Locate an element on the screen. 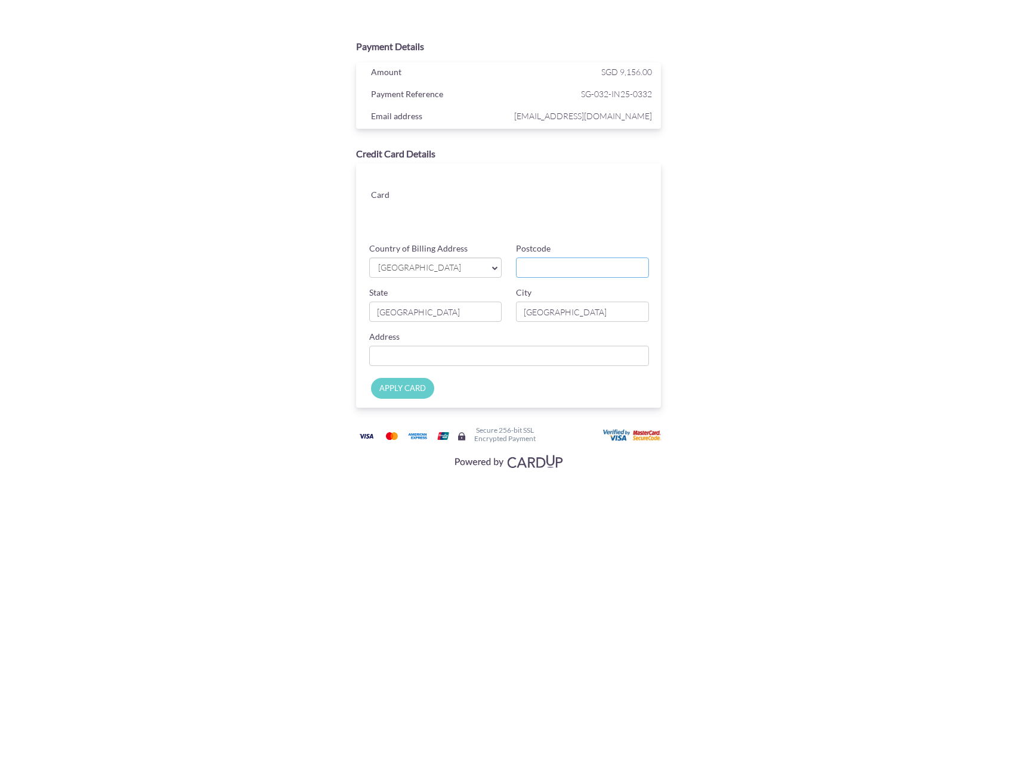 Image resolution: width=1017 pixels, height=757 pixels. div: Email address is located at coordinates (436, 117).